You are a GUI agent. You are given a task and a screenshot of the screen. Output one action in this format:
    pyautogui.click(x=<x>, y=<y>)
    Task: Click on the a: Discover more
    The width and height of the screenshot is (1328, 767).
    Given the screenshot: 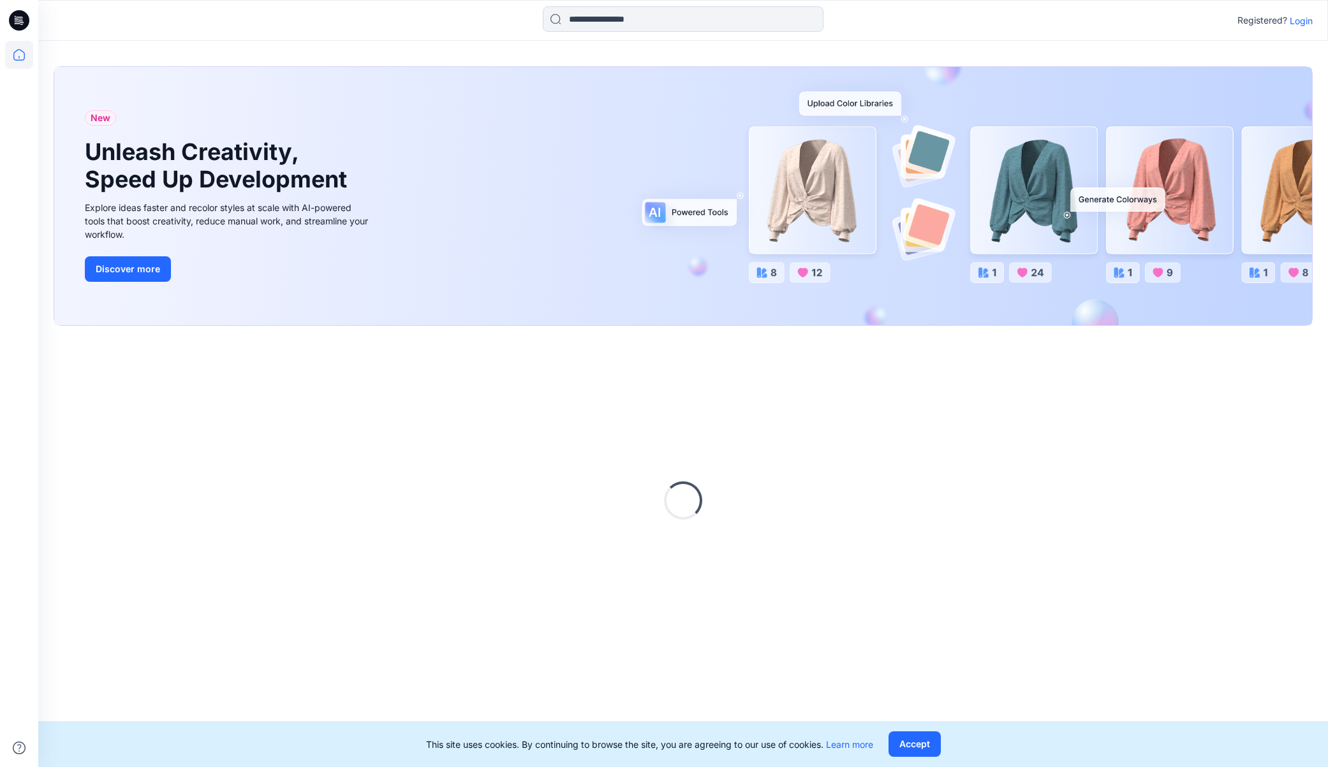 What is the action you would take?
    pyautogui.click(x=228, y=269)
    